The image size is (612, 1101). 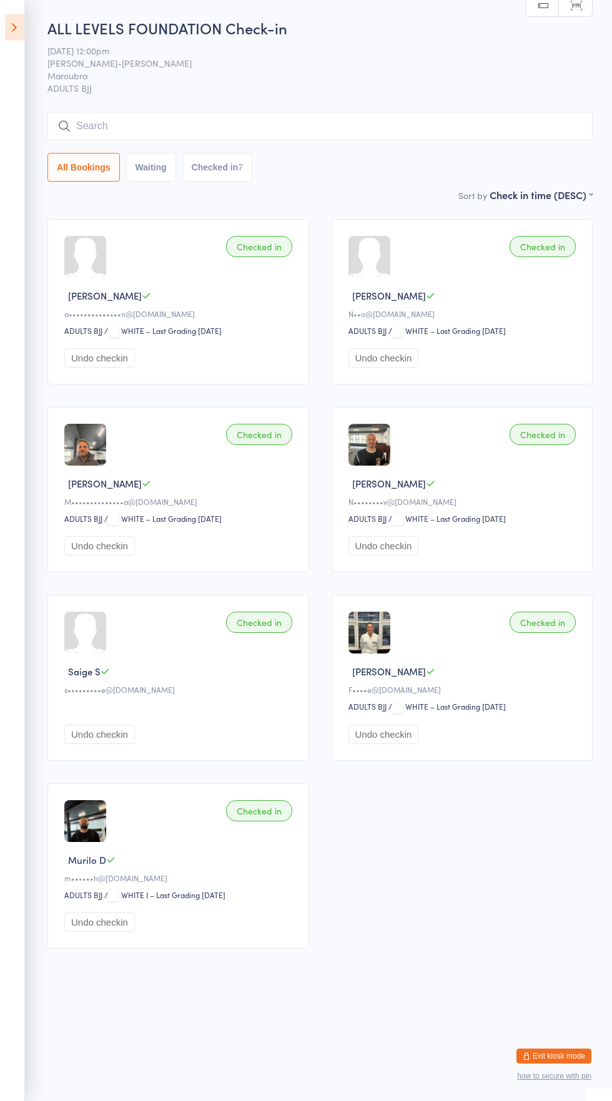 What do you see at coordinates (151, 167) in the screenshot?
I see `button: Waiting` at bounding box center [151, 167].